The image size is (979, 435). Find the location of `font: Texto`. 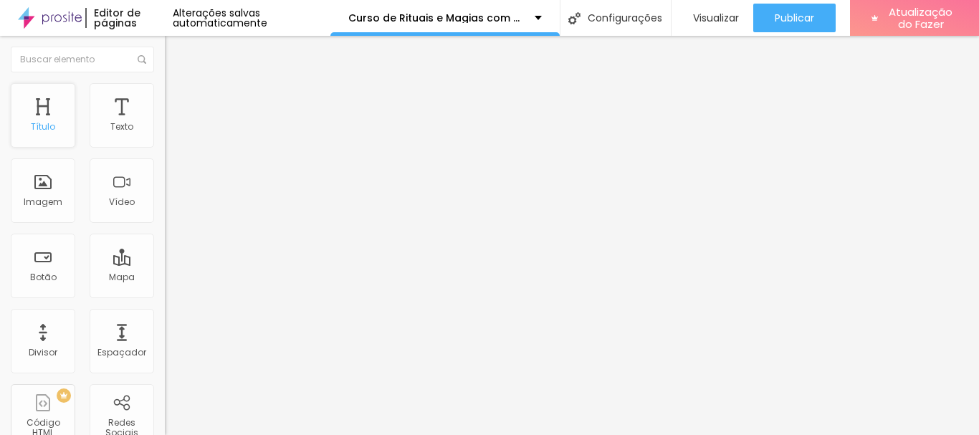

font: Texto is located at coordinates (122, 126).